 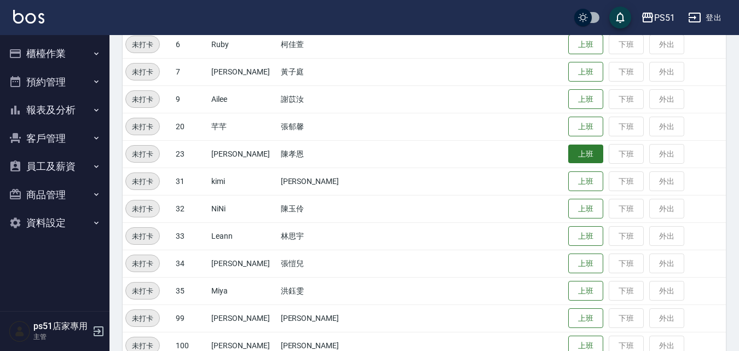 What do you see at coordinates (190, 72) in the screenshot?
I see `td: 7` at bounding box center [190, 72].